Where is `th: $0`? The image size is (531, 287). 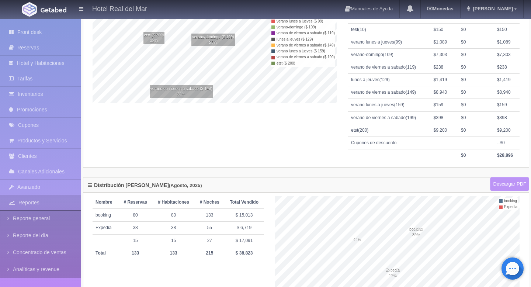
th: $0 is located at coordinates (476, 156).